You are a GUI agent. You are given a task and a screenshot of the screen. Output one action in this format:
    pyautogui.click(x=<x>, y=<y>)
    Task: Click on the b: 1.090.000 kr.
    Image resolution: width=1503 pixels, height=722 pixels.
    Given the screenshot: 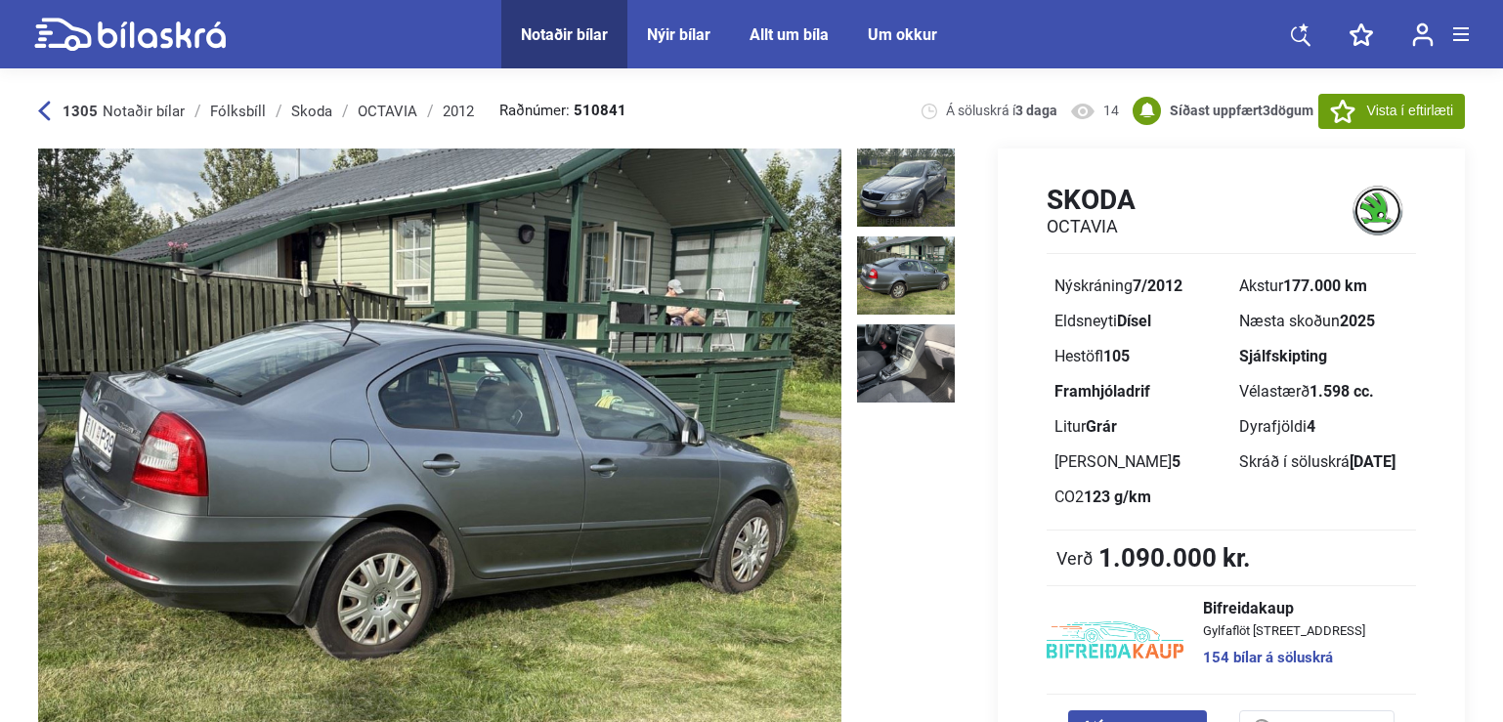 What is the action you would take?
    pyautogui.click(x=1175, y=558)
    